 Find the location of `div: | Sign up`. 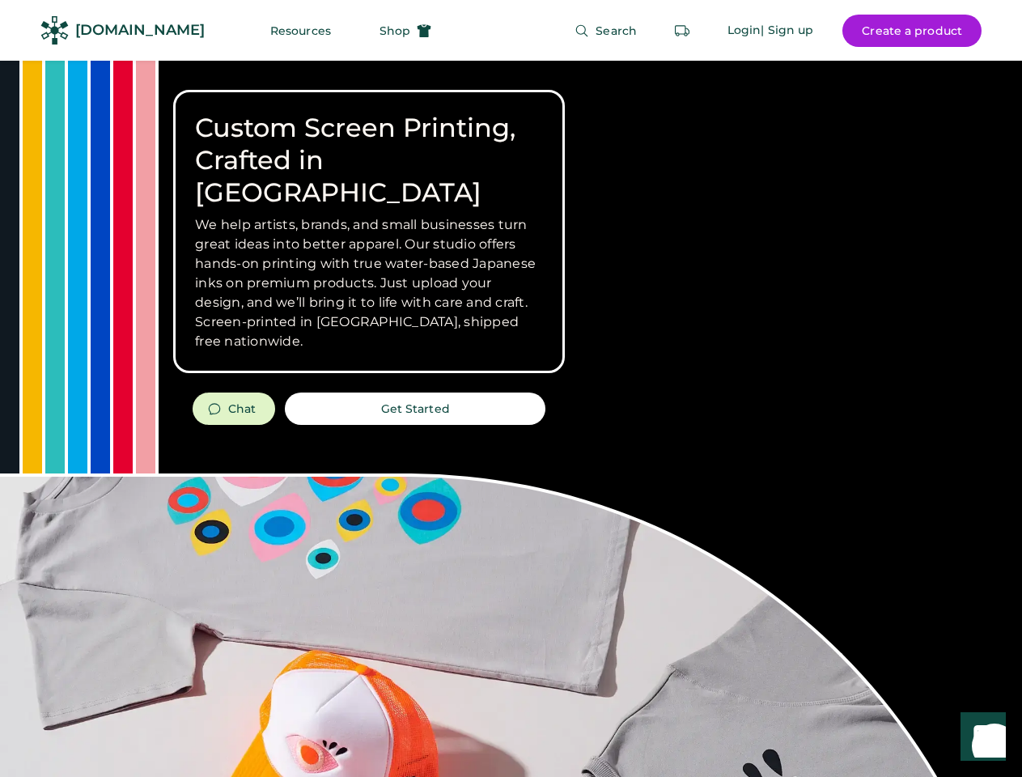

div: | Sign up is located at coordinates (786, 31).